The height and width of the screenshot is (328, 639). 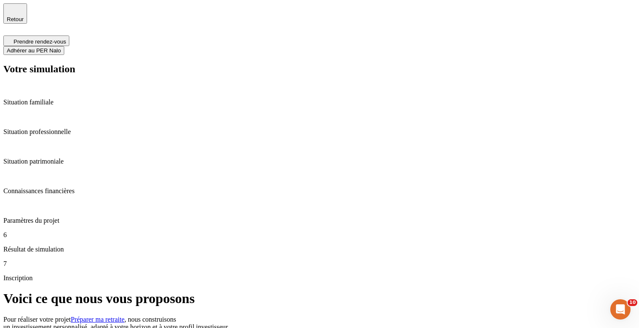 I want to click on button: Retour, so click(x=15, y=14).